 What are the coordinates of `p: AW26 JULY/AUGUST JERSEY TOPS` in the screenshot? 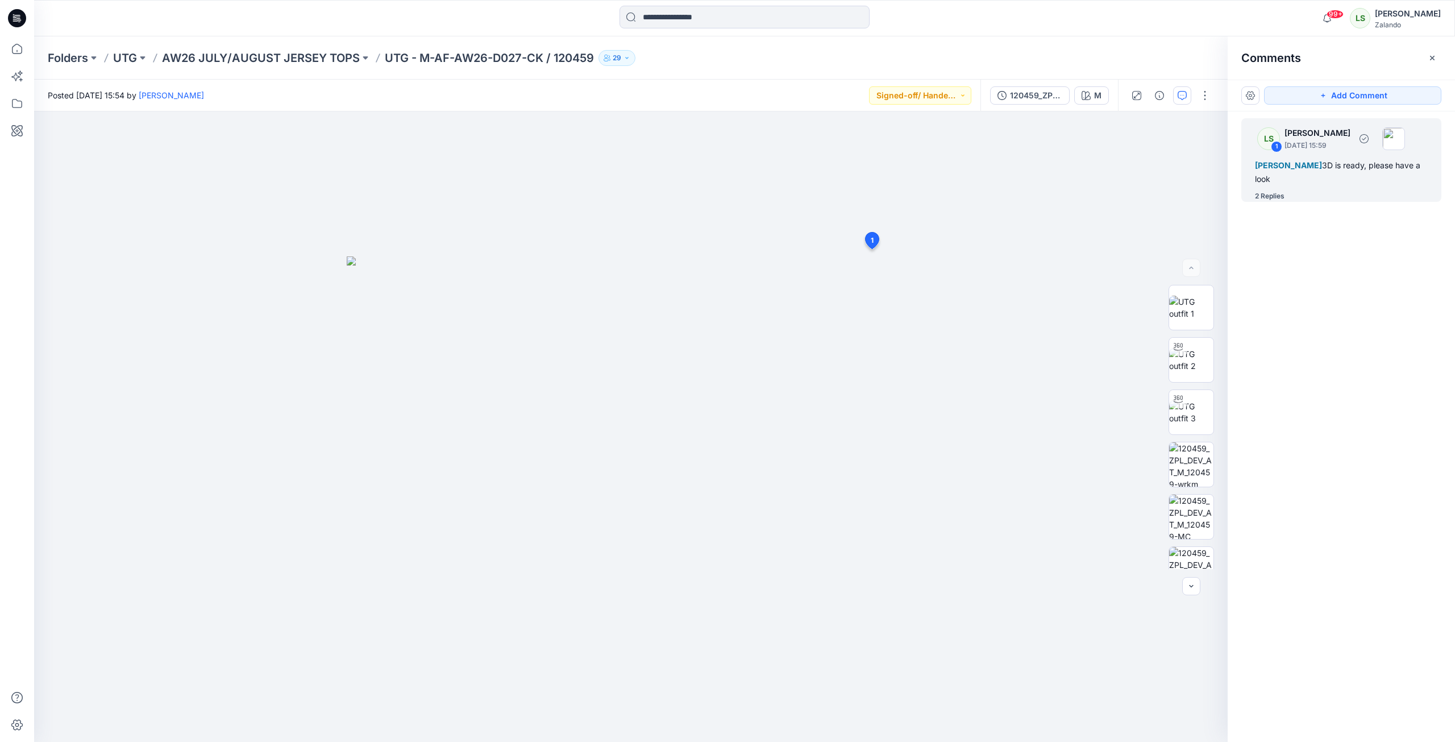 It's located at (261, 58).